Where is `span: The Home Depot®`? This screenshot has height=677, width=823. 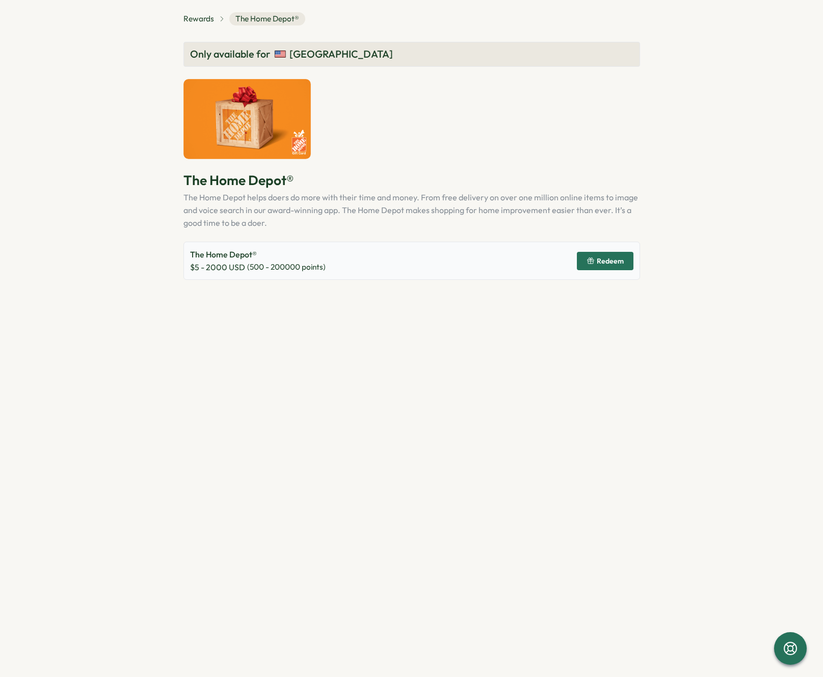 span: The Home Depot® is located at coordinates (267, 19).